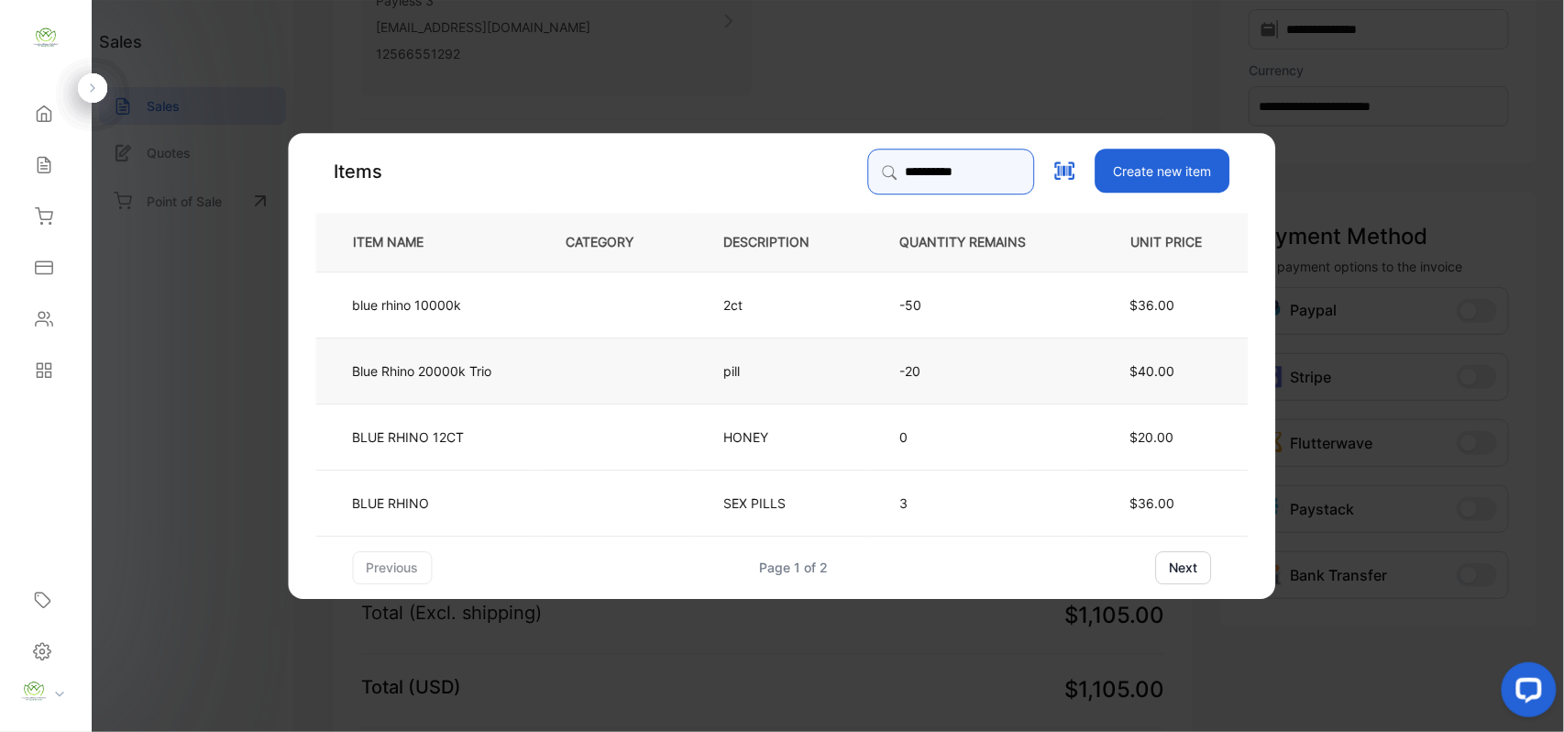 Image resolution: width=1564 pixels, height=732 pixels. Describe the element at coordinates (358, 171) in the screenshot. I see `p: Items` at that location.